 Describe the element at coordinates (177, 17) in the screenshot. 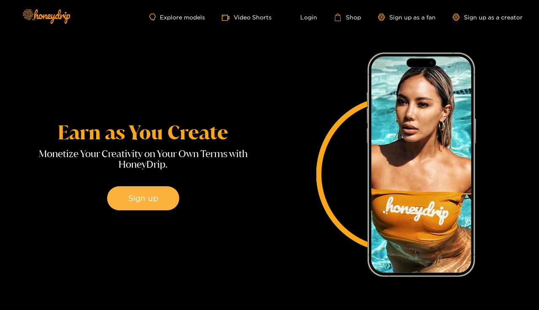

I see `a: Explore models` at that location.